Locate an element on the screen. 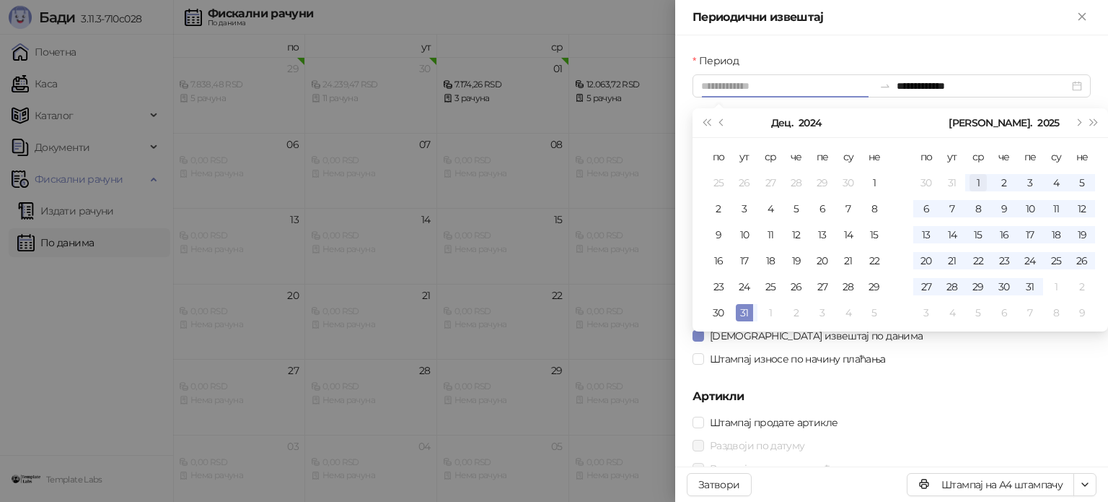 Image resolution: width=1108 pixels, height=502 pixels. input: Период is located at coordinates (787, 86).